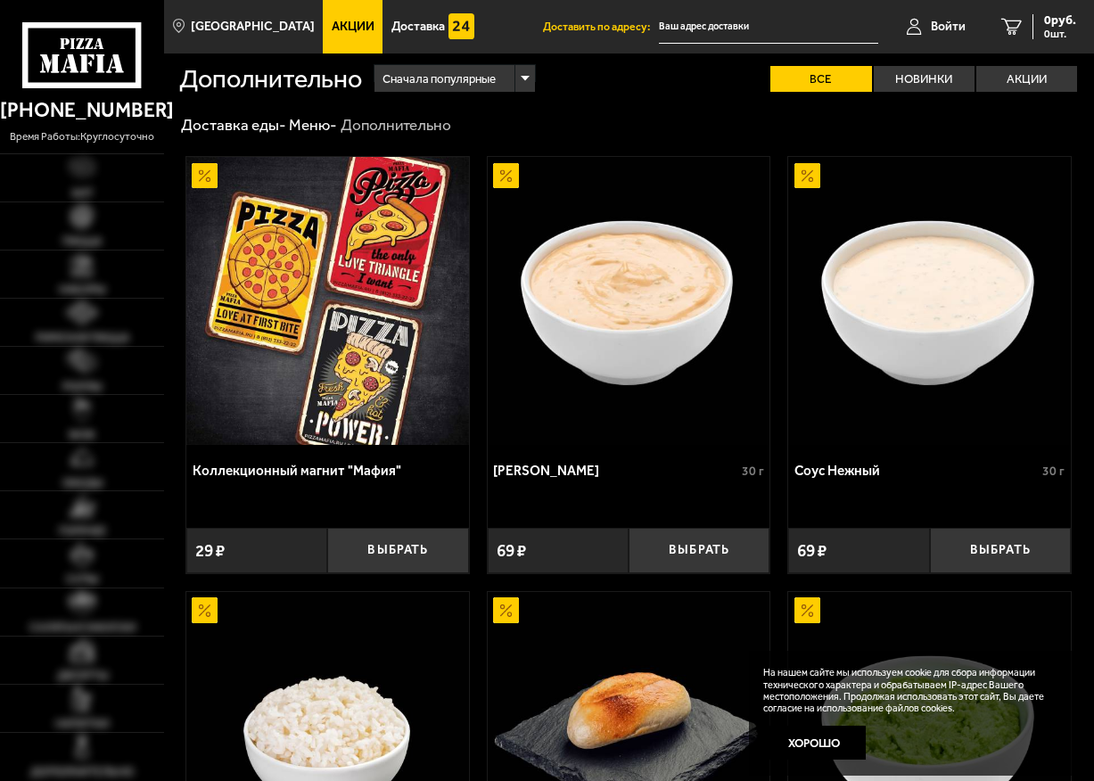 The width and height of the screenshot is (1094, 781). What do you see at coordinates (270, 78) in the screenshot?
I see `h1: Дополнительно` at bounding box center [270, 78].